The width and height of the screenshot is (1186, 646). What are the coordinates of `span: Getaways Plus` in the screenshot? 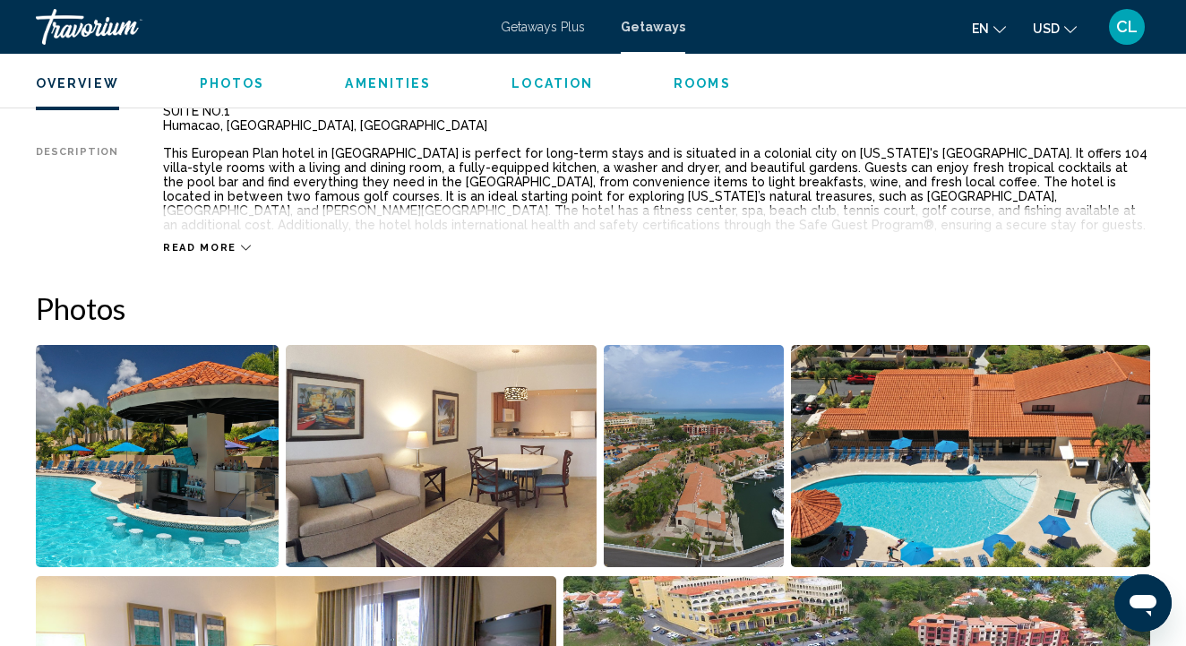 It's located at (543, 27).